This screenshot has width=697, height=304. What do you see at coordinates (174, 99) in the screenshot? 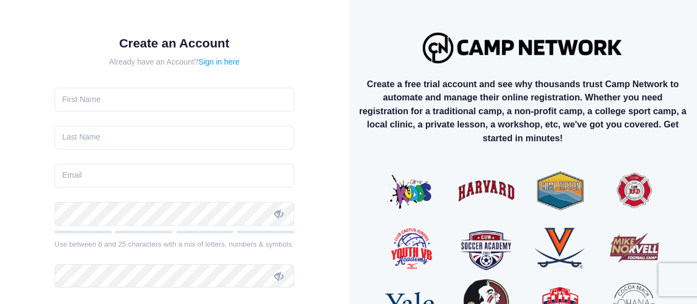
I see `input: First Name` at bounding box center [174, 99].